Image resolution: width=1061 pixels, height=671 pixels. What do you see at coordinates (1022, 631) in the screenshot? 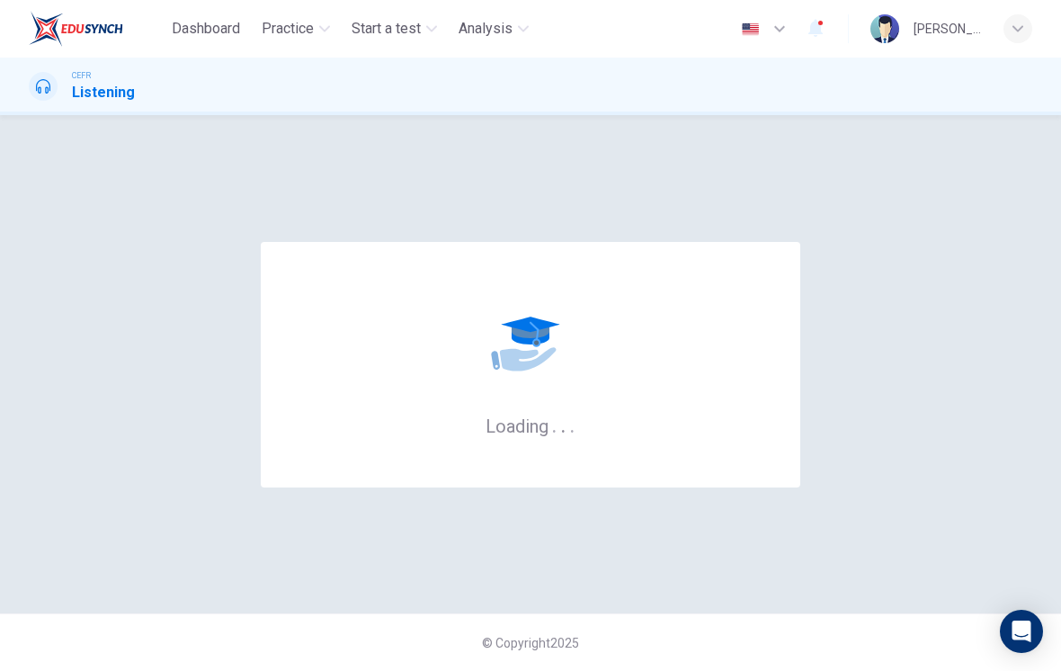
I see `div: Open Intercom Messenger` at bounding box center [1022, 631].